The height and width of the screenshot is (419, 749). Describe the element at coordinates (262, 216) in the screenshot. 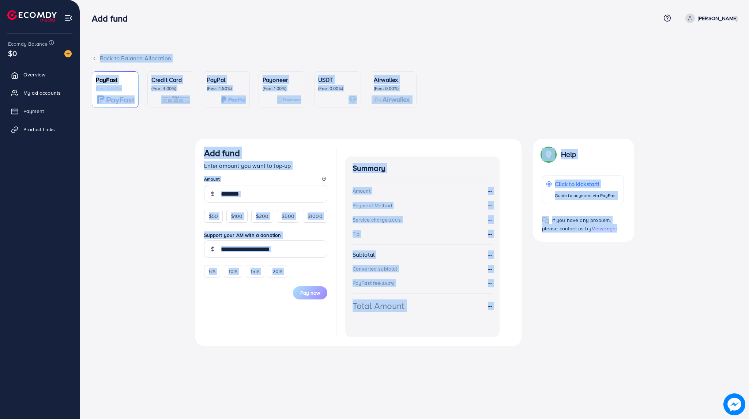

I see `span: $200` at that location.